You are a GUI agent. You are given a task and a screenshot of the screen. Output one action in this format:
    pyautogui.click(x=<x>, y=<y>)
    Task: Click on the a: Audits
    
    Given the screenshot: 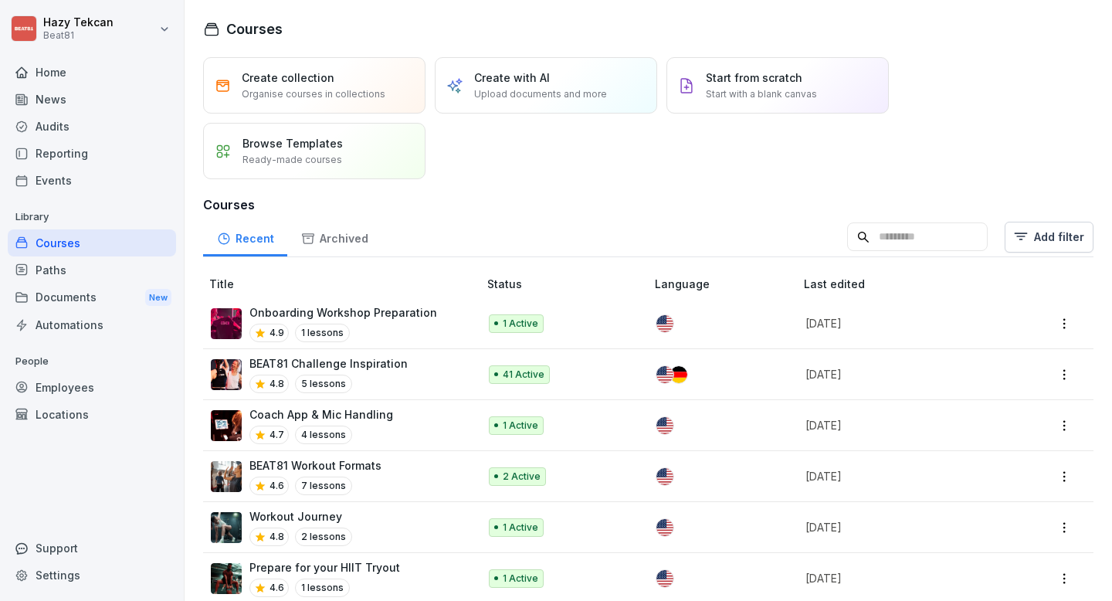 What is the action you would take?
    pyautogui.click(x=92, y=126)
    